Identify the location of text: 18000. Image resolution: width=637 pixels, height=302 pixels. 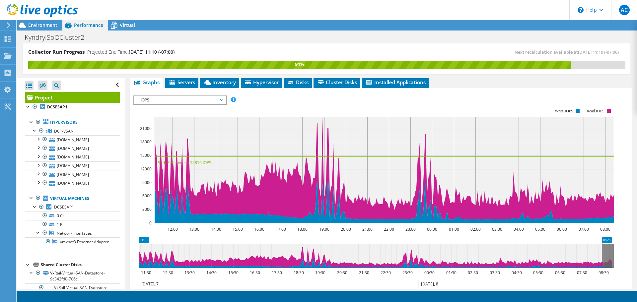
(146, 142).